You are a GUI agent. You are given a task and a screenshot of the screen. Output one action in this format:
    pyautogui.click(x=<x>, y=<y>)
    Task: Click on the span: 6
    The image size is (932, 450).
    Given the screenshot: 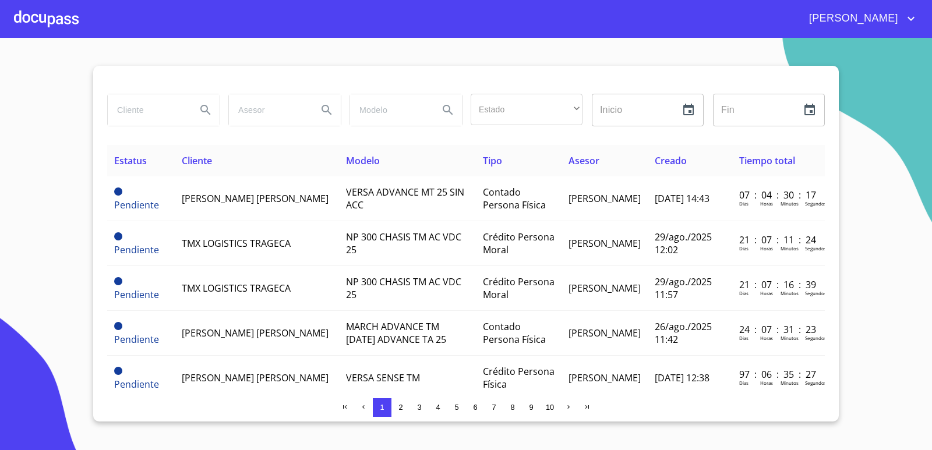 What is the action you would take?
    pyautogui.click(x=475, y=407)
    